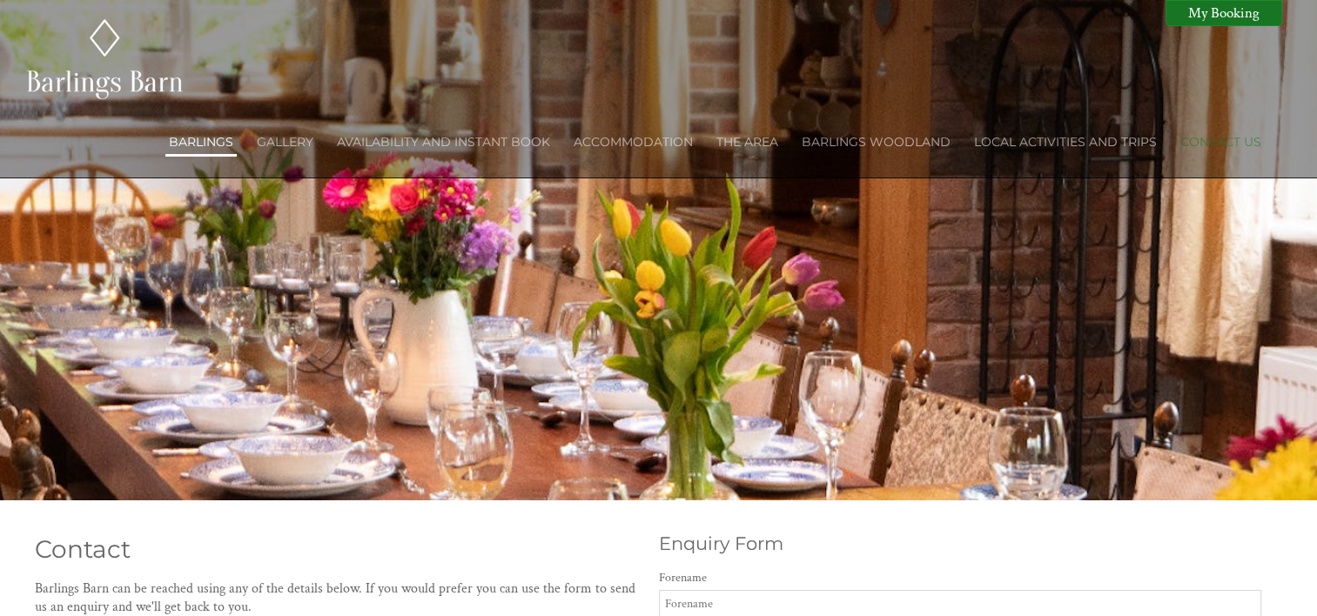 This screenshot has width=1317, height=616. I want to click on a: Contact Us, so click(1220, 142).